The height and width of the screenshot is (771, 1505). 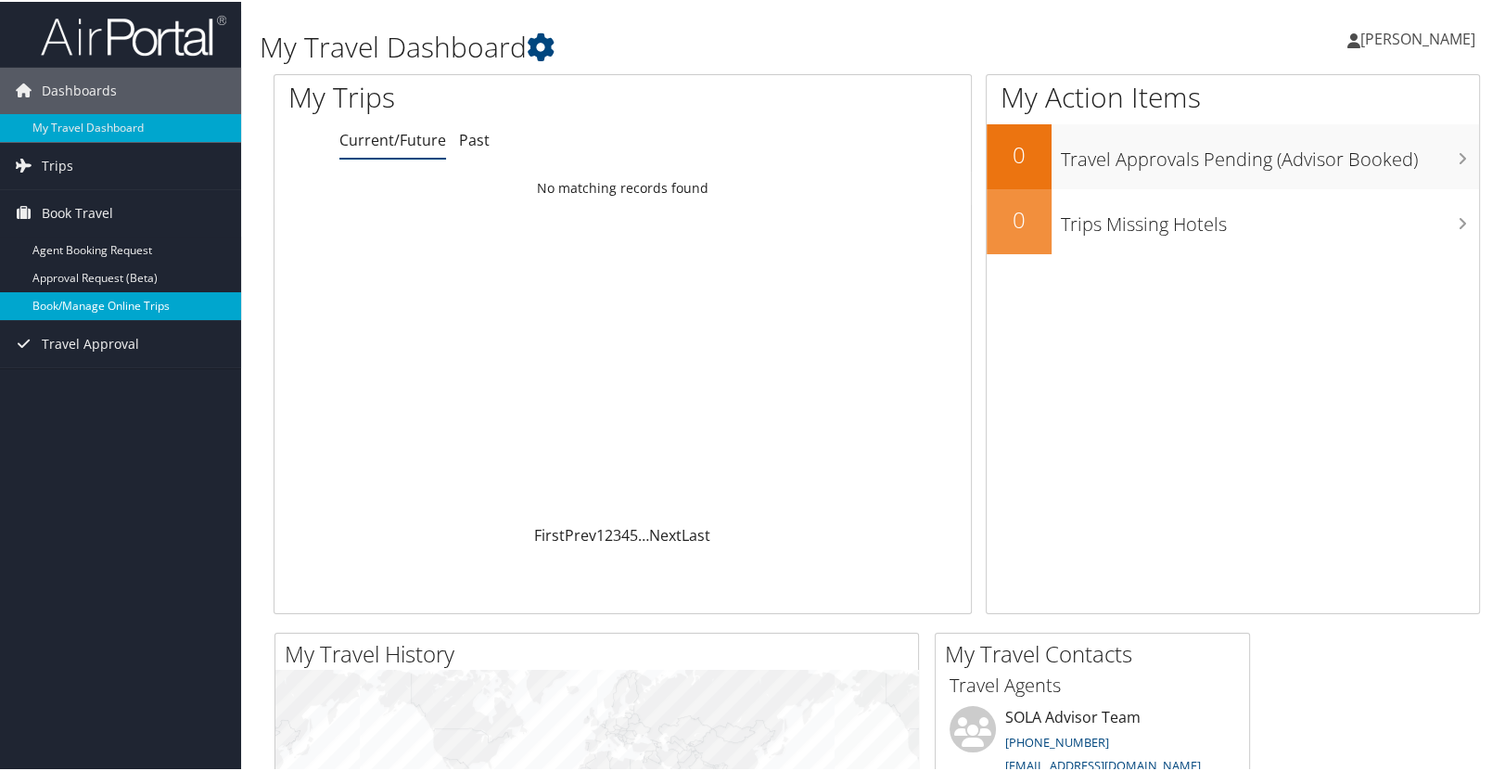 I want to click on a: Current/Future, so click(x=392, y=138).